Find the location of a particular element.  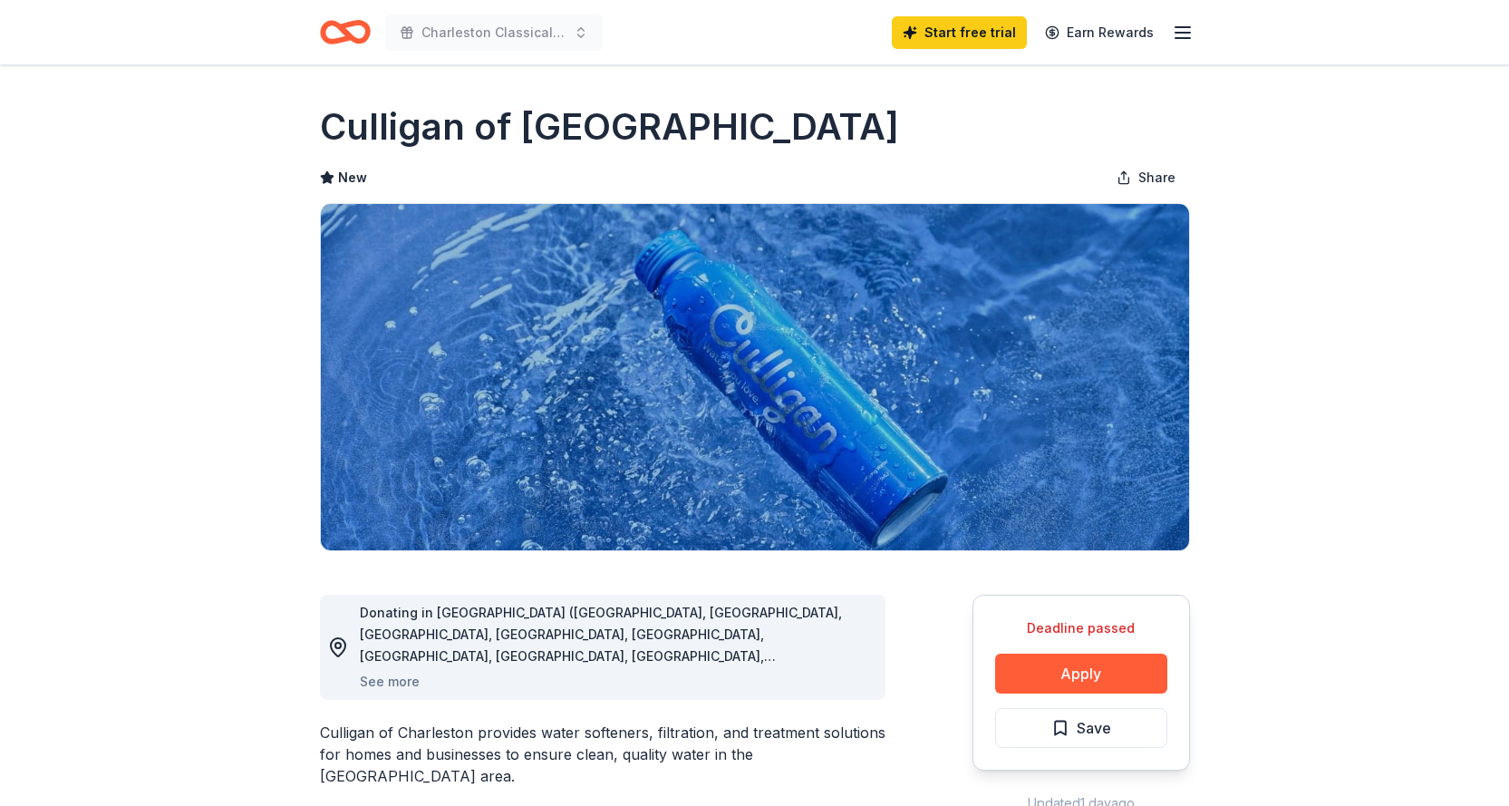

div: Deadline passed is located at coordinates (1081, 628).